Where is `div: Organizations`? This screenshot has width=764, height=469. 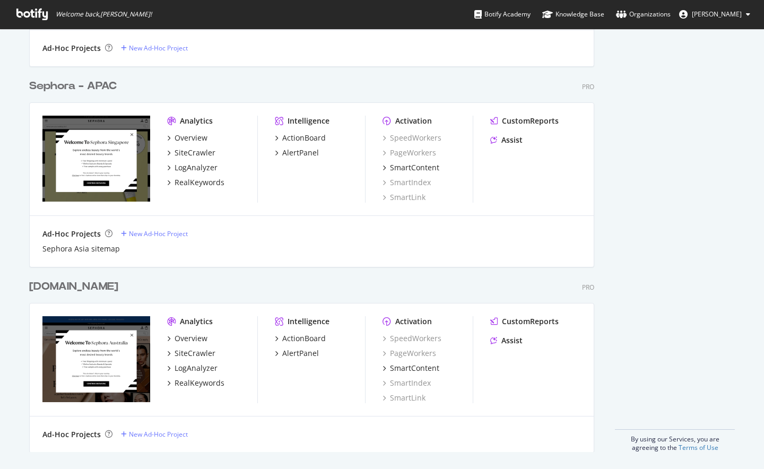 div: Organizations is located at coordinates (643, 14).